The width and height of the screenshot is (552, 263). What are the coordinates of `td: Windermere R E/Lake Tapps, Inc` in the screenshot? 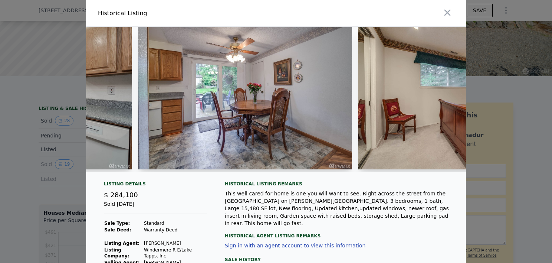 It's located at (175, 253).